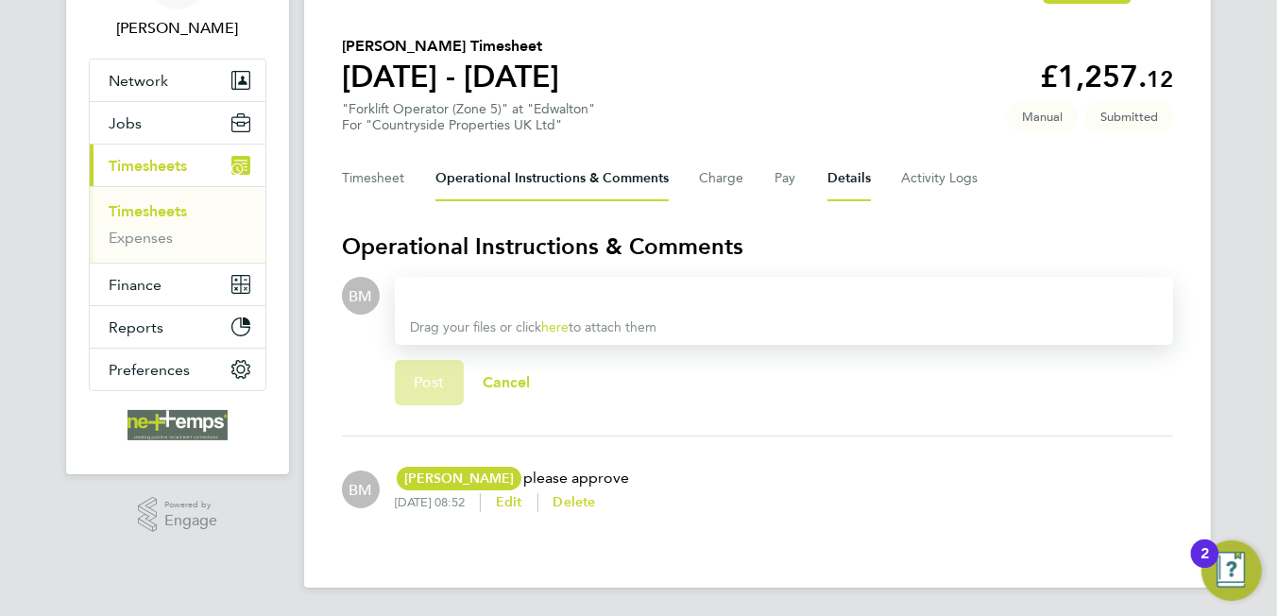 Image resolution: width=1277 pixels, height=616 pixels. I want to click on span: Preferences, so click(149, 369).